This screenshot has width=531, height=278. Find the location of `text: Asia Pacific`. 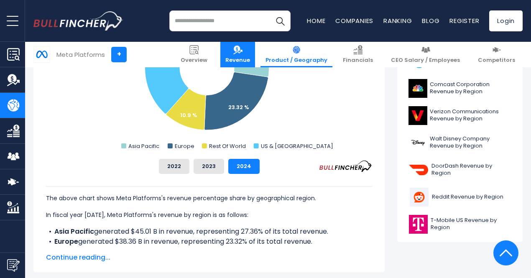

text: Asia Pacific is located at coordinates (144, 146).